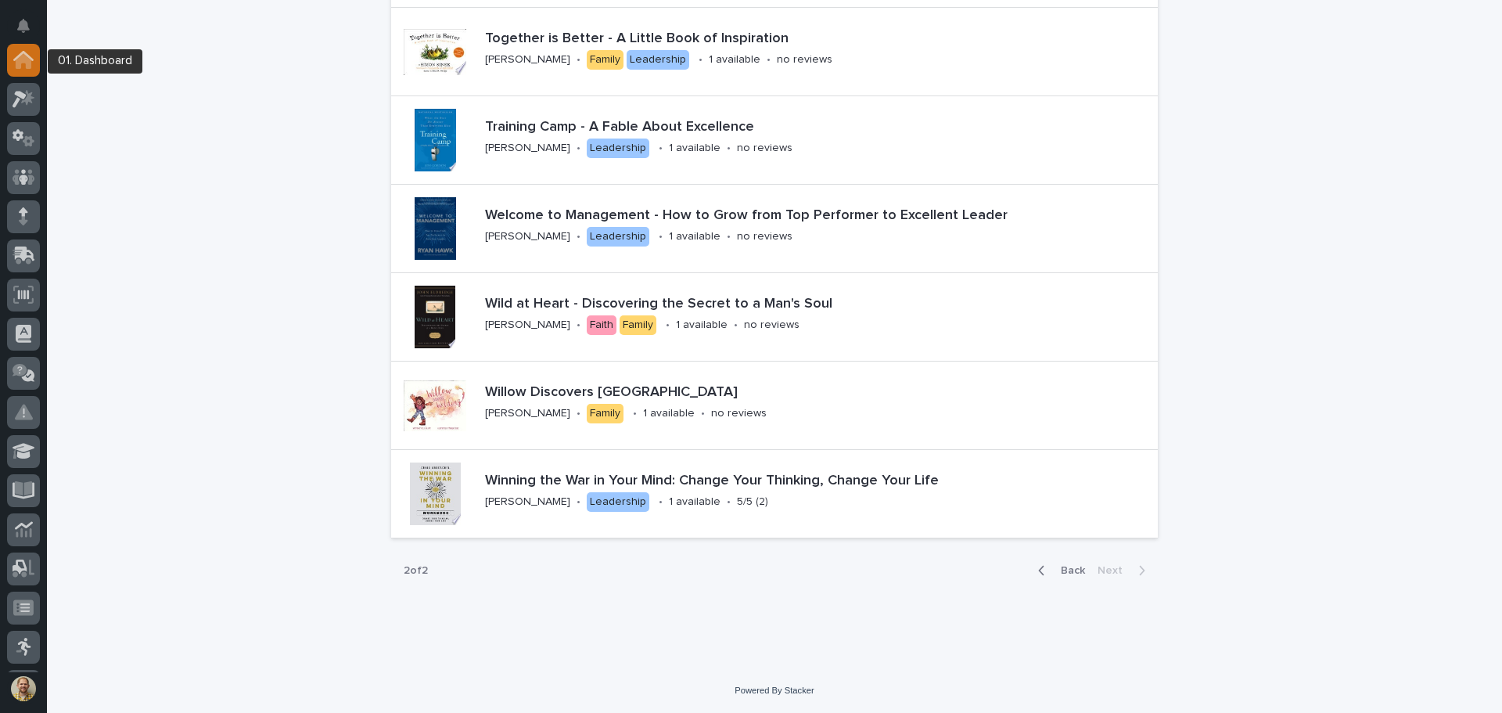 This screenshot has height=713, width=1502. Describe the element at coordinates (602, 325) in the screenshot. I see `div: Faith` at that location.